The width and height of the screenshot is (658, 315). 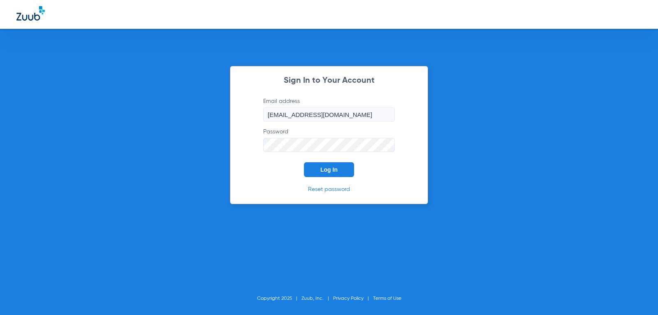 What do you see at coordinates (329, 145) in the screenshot?
I see `input: Password` at bounding box center [329, 145].